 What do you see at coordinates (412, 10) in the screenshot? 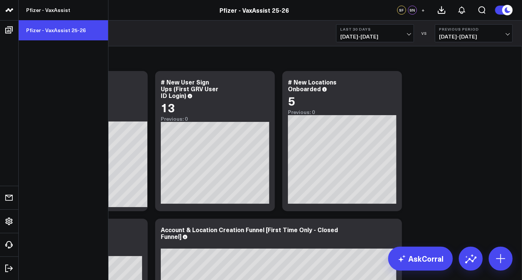
I see `div: SN` at bounding box center [412, 10].